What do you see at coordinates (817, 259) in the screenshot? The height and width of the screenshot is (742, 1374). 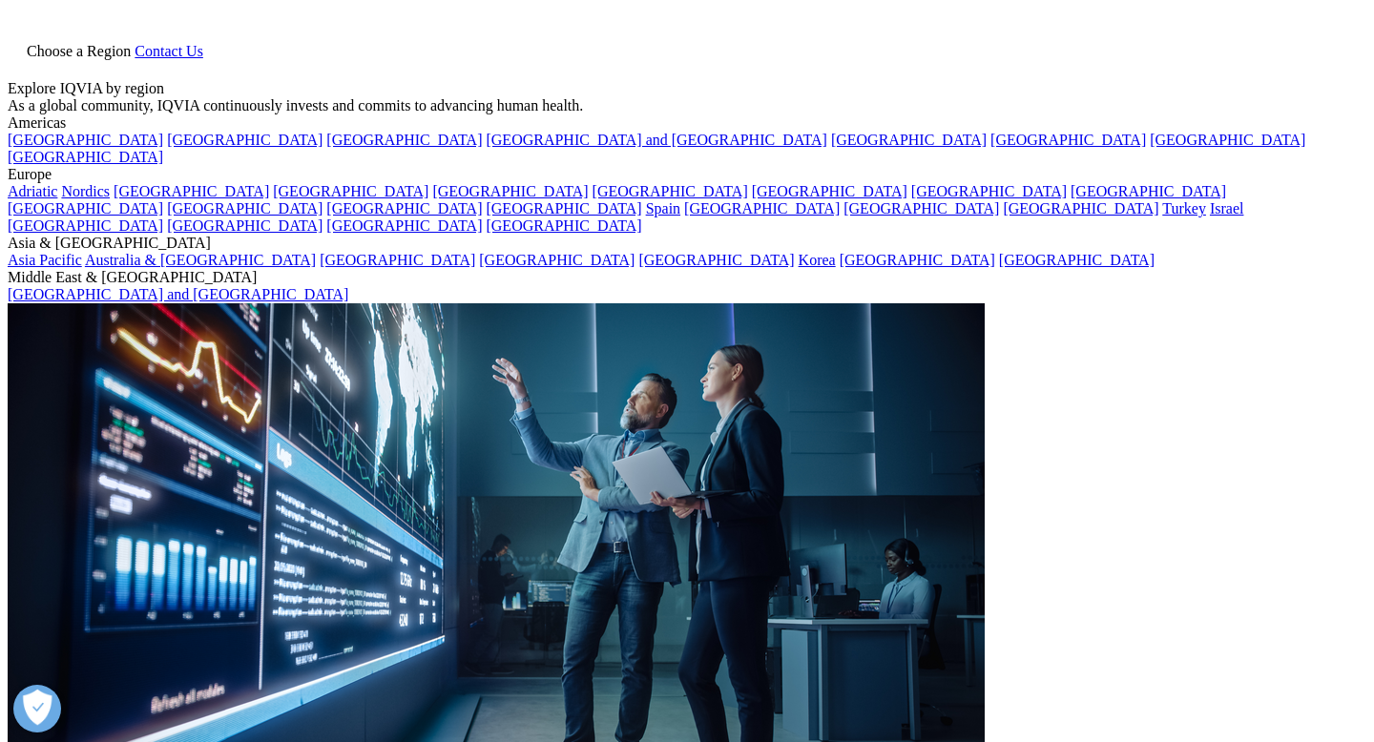 I see `a: Korea` at bounding box center [817, 259].